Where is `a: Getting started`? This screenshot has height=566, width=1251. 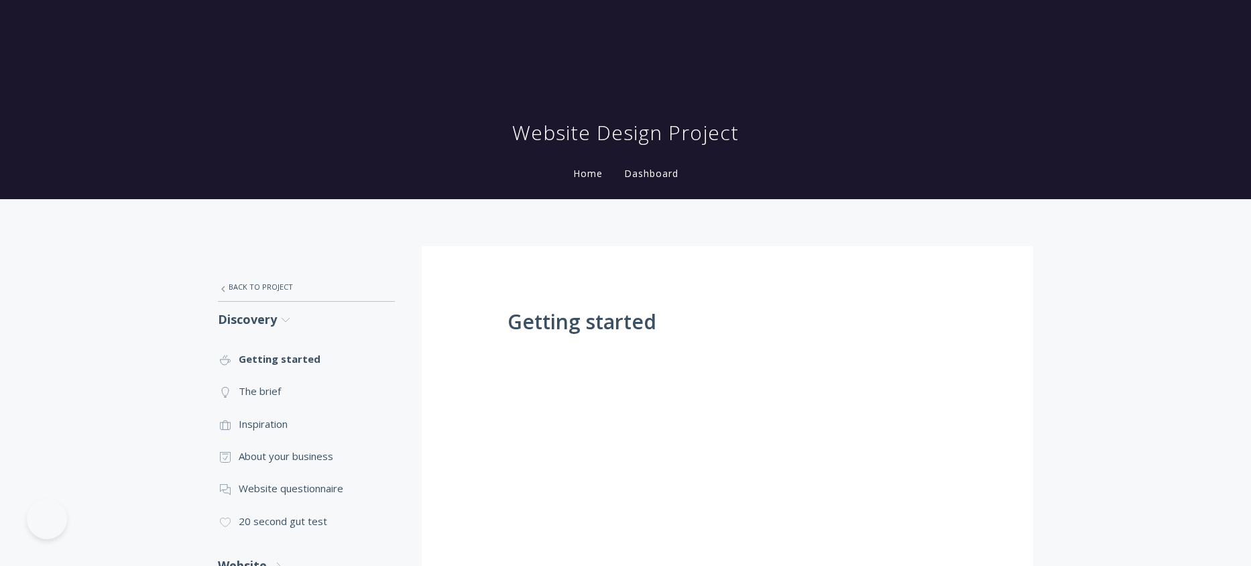
a: Getting started is located at coordinates (306, 359).